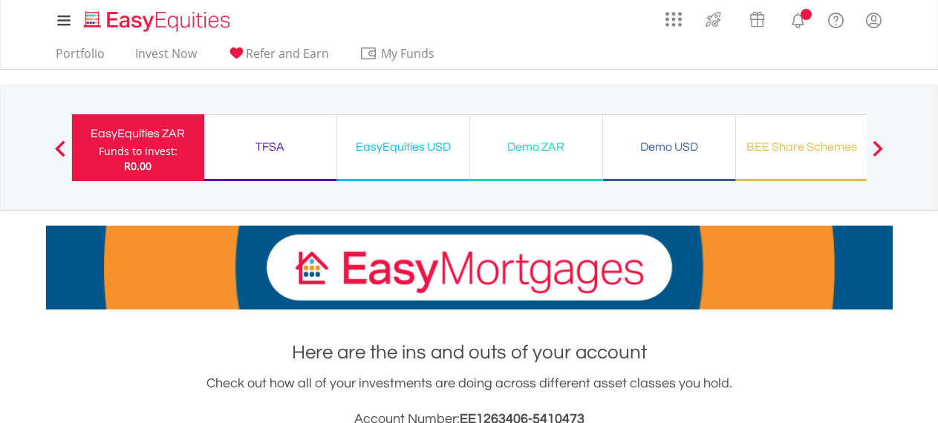 This screenshot has height=423, width=938. I want to click on span: Refer and Earn, so click(287, 53).